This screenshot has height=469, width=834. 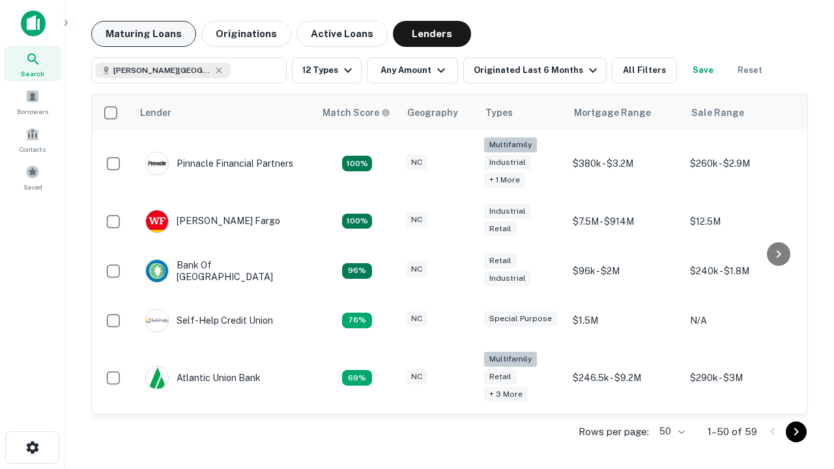 I want to click on span: Search, so click(x=33, y=74).